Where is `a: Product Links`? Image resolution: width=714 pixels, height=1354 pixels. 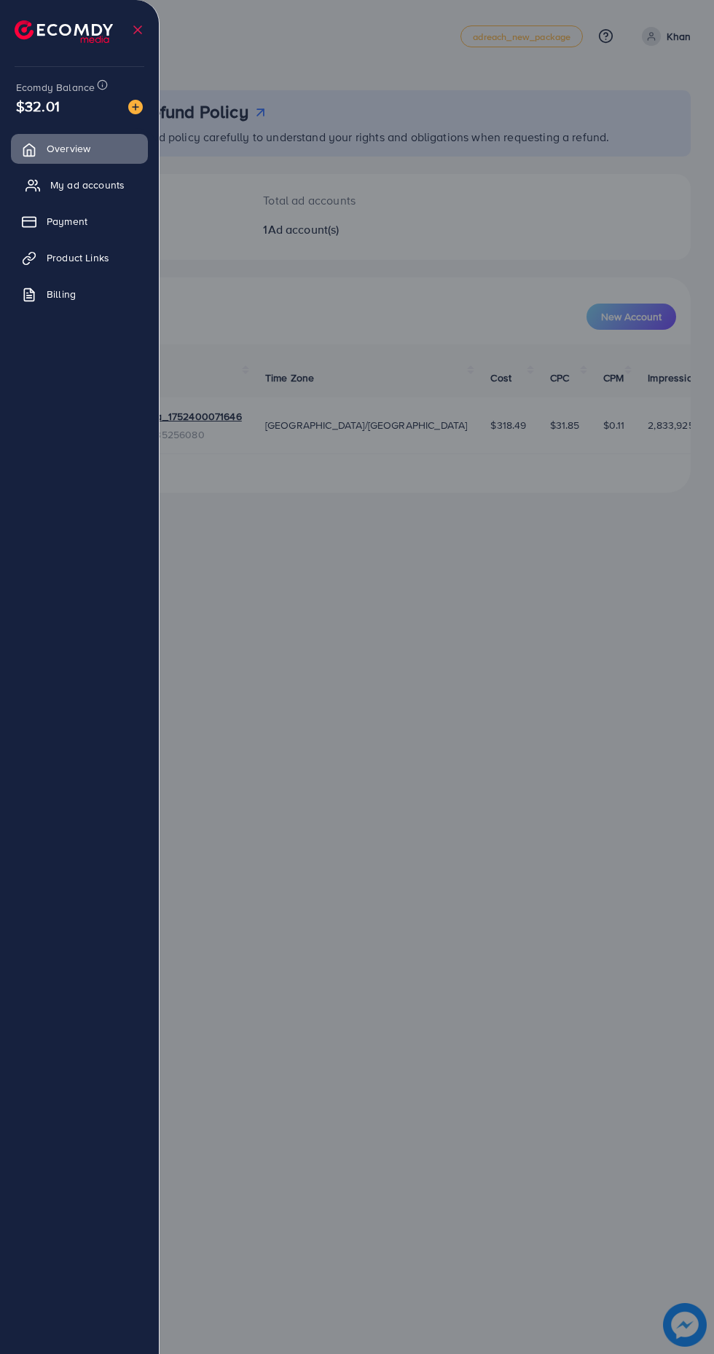 a: Product Links is located at coordinates (79, 258).